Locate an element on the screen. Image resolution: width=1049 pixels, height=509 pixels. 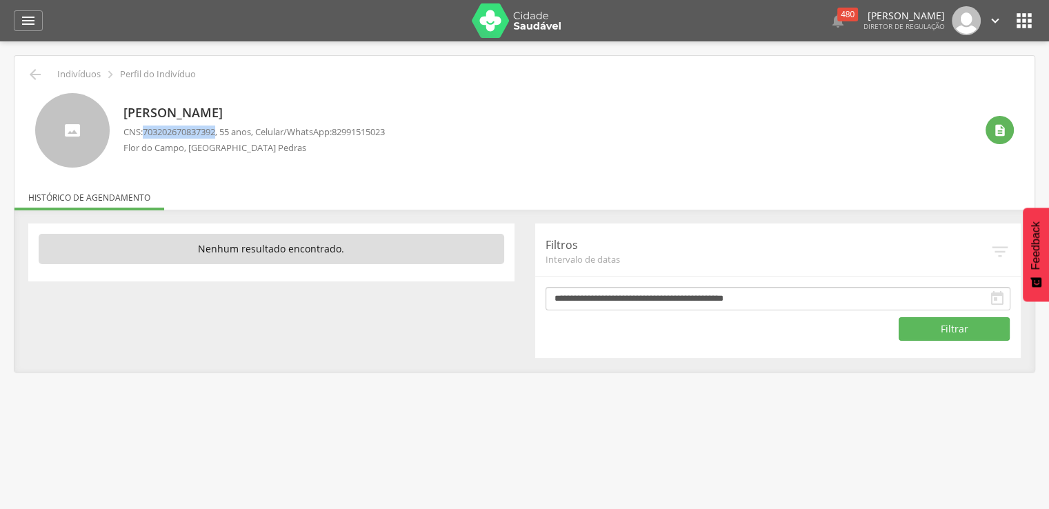
button: Feedback - Mostrar pesquisa is located at coordinates (1036, 254).